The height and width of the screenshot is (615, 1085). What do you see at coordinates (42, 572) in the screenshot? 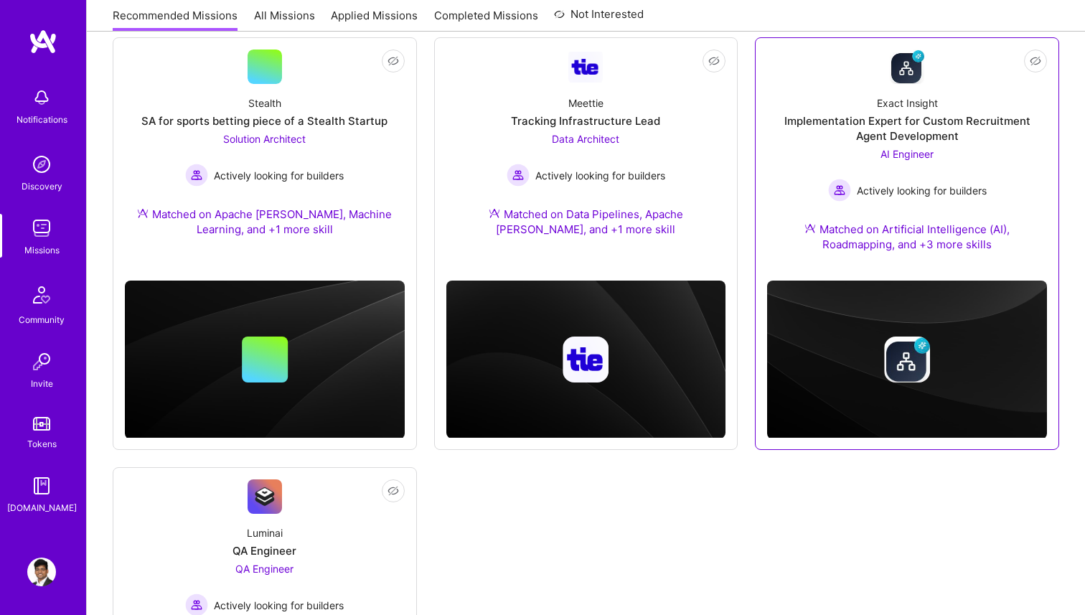
I see `img: User Avatar` at bounding box center [42, 572].